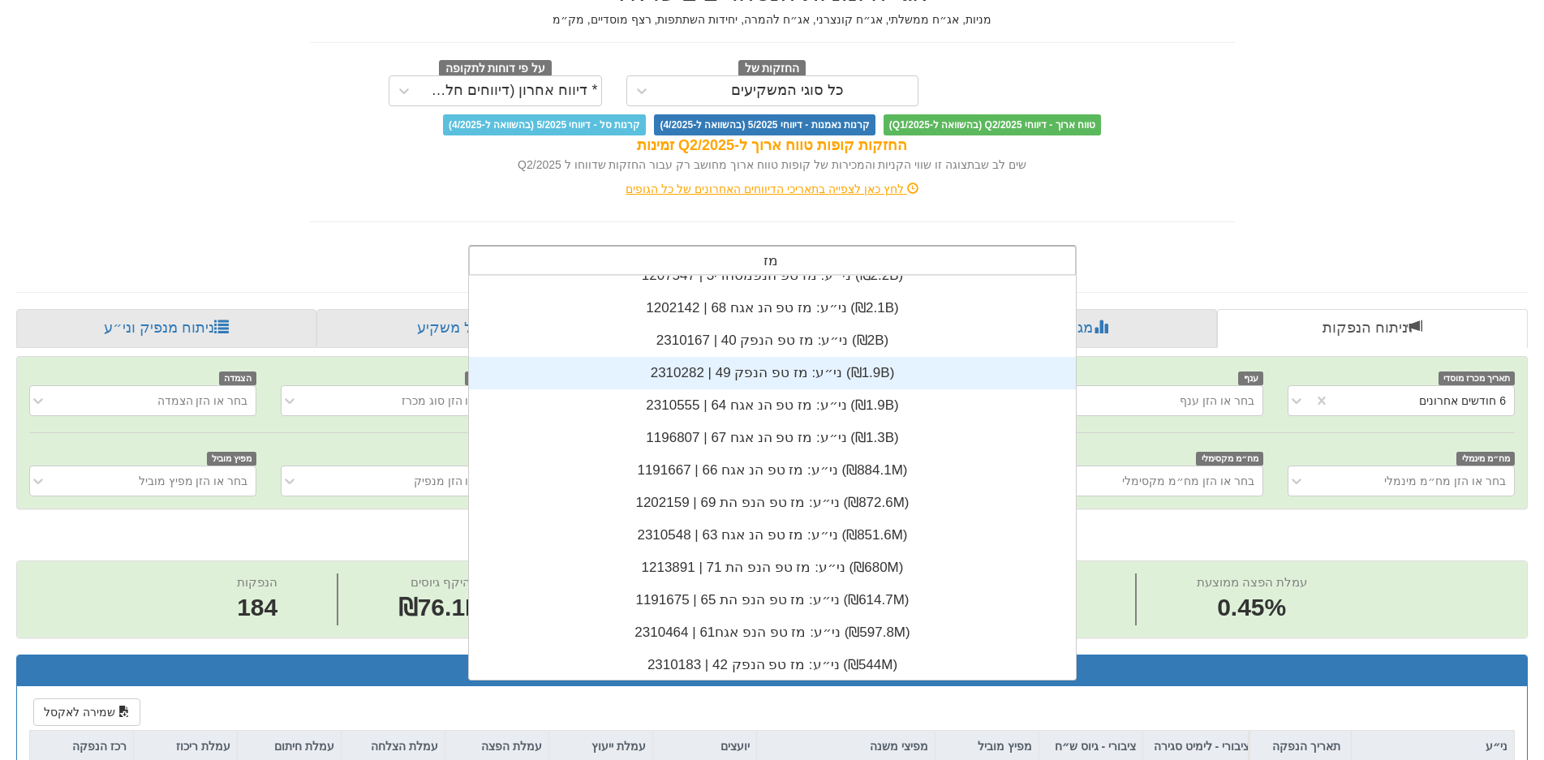  What do you see at coordinates (772, 633) in the screenshot?
I see `div: ני״ע: ‏מז טפ הנפ אגח61 | 2310464 ‎(₪597.8M)‎` at bounding box center [772, 633].